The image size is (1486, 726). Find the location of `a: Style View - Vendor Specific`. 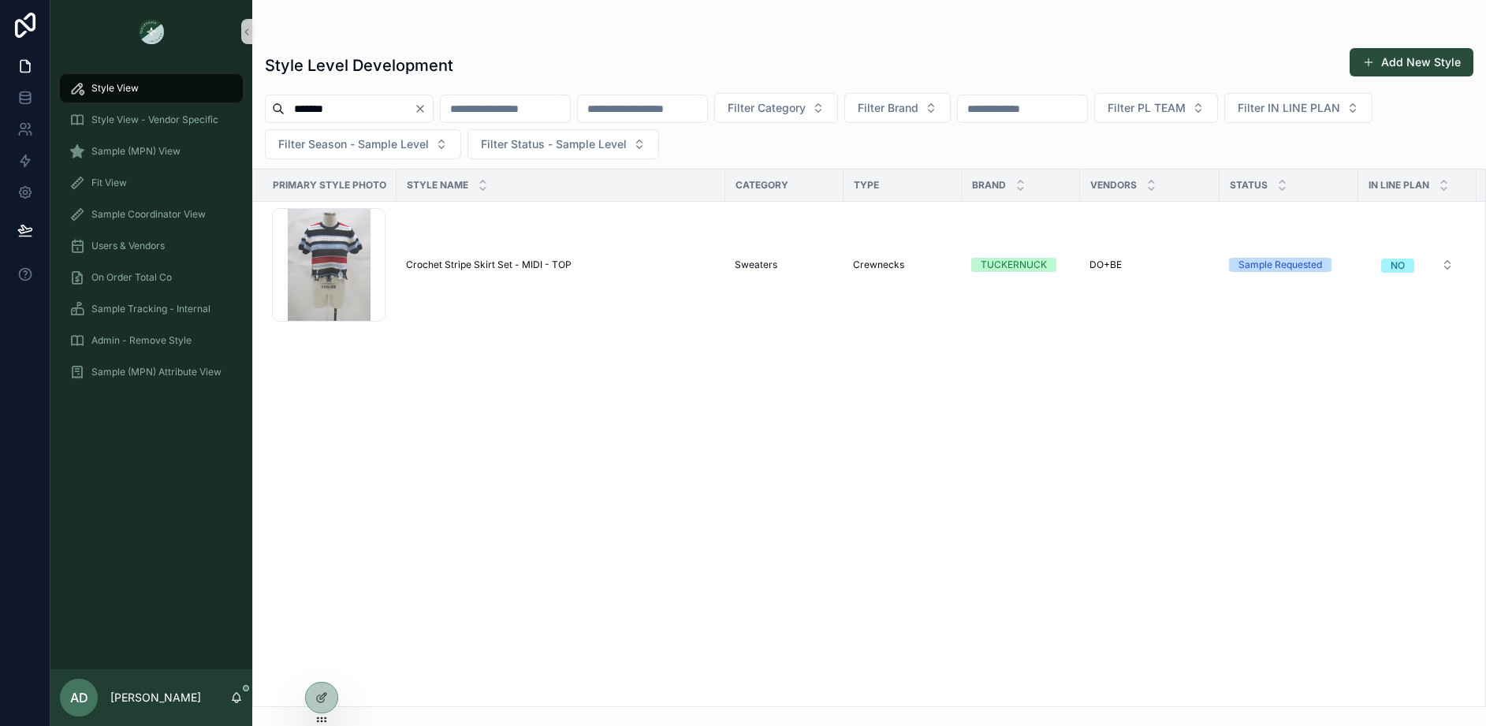

a: Style View - Vendor Specific is located at coordinates (151, 120).